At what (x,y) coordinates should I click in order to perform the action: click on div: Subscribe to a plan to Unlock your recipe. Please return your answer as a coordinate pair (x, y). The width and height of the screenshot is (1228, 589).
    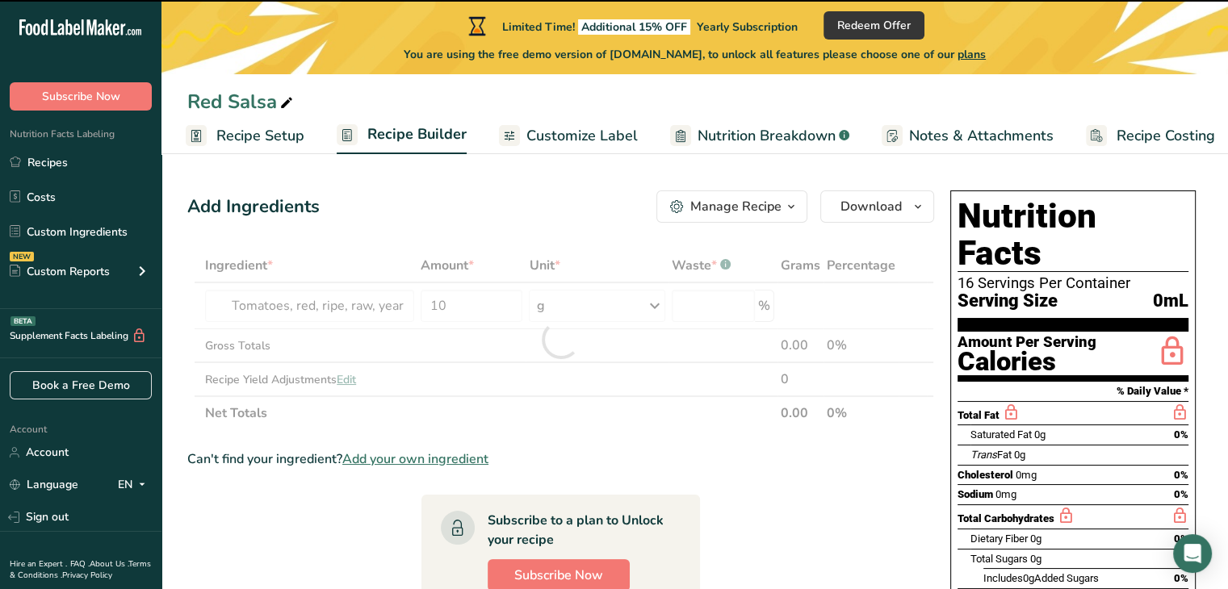
    Looking at the image, I should click on (577, 530).